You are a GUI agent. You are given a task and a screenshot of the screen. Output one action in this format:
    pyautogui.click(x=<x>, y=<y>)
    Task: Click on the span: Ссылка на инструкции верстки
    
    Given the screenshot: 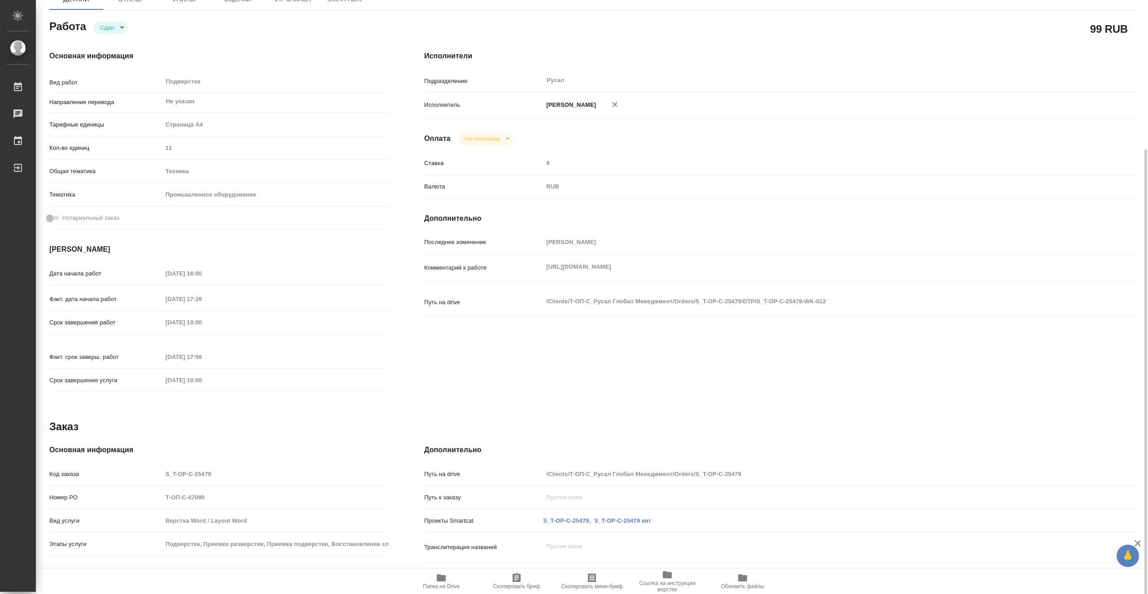 What is the action you would take?
    pyautogui.click(x=667, y=586)
    